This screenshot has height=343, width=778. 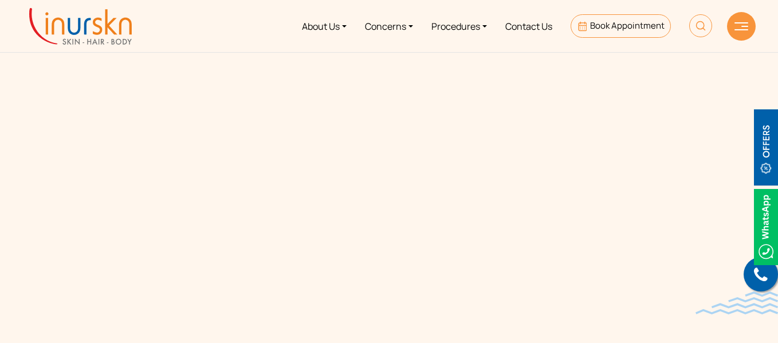 I want to click on a: About Us, so click(x=324, y=26).